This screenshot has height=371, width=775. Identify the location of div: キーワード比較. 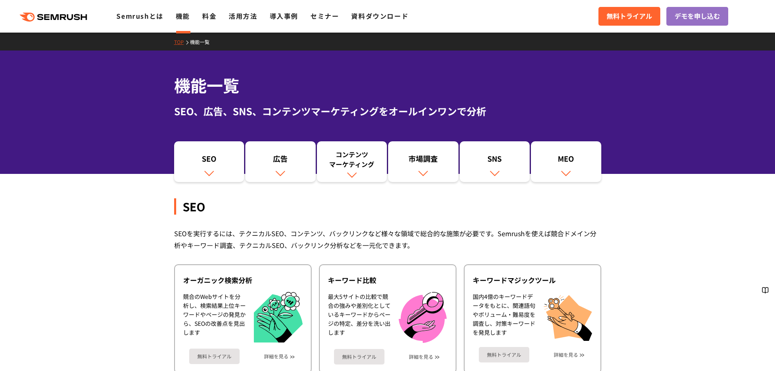
(388, 280).